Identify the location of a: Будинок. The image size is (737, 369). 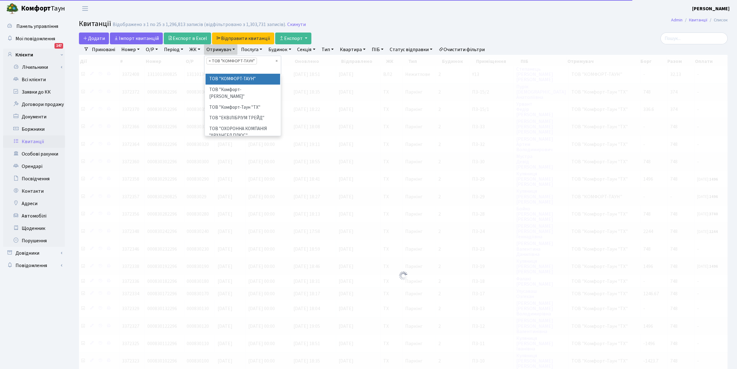
(280, 50).